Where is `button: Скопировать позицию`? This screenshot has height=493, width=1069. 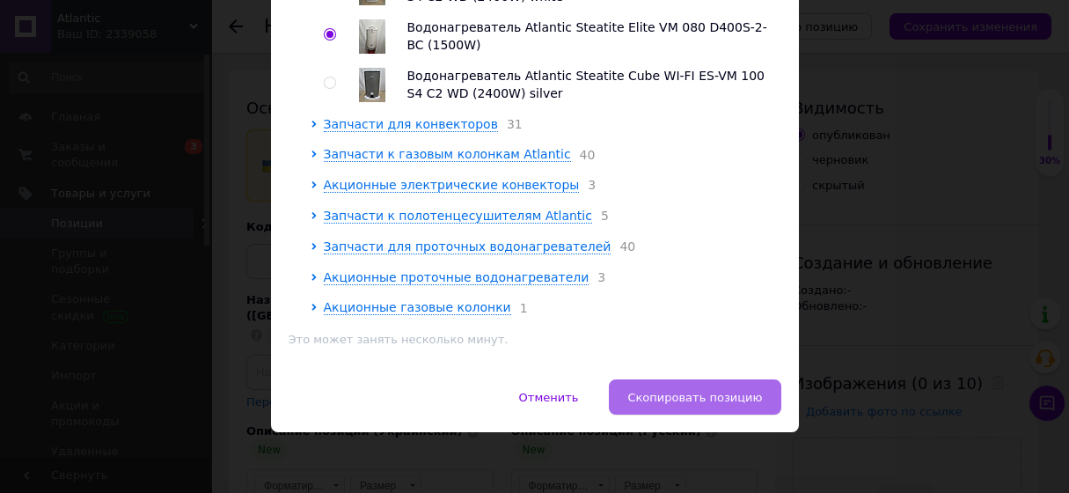 button: Скопировать позицию is located at coordinates (694, 397).